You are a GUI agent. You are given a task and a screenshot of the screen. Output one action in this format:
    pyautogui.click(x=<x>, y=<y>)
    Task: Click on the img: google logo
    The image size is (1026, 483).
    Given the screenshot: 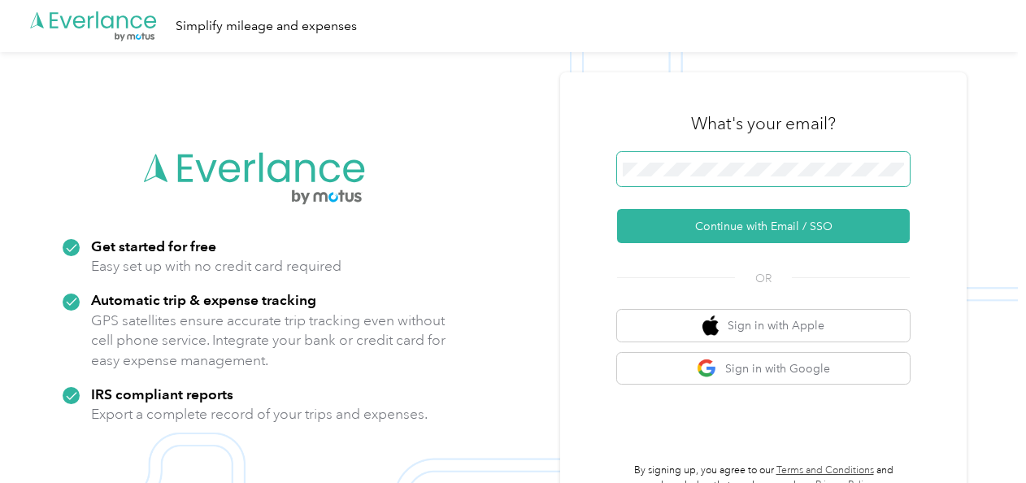 What is the action you would take?
    pyautogui.click(x=707, y=368)
    